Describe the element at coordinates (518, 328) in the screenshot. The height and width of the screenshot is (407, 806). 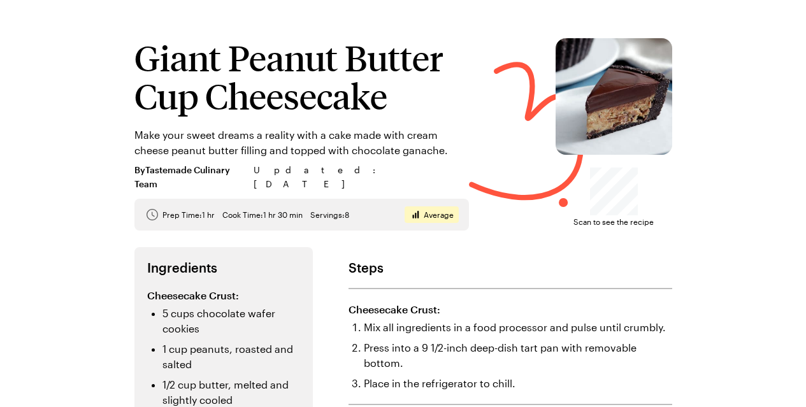
I see `li: Mix all ingredients in a food processor and pulse until crumbly.` at that location.